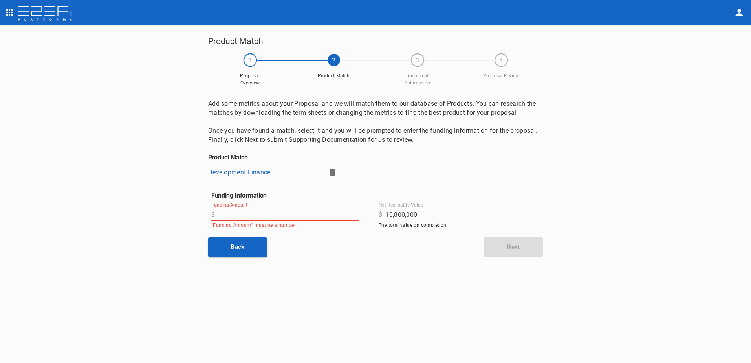 Image resolution: width=751 pixels, height=363 pixels. What do you see at coordinates (239, 172) in the screenshot?
I see `a: Development Finance` at bounding box center [239, 172].